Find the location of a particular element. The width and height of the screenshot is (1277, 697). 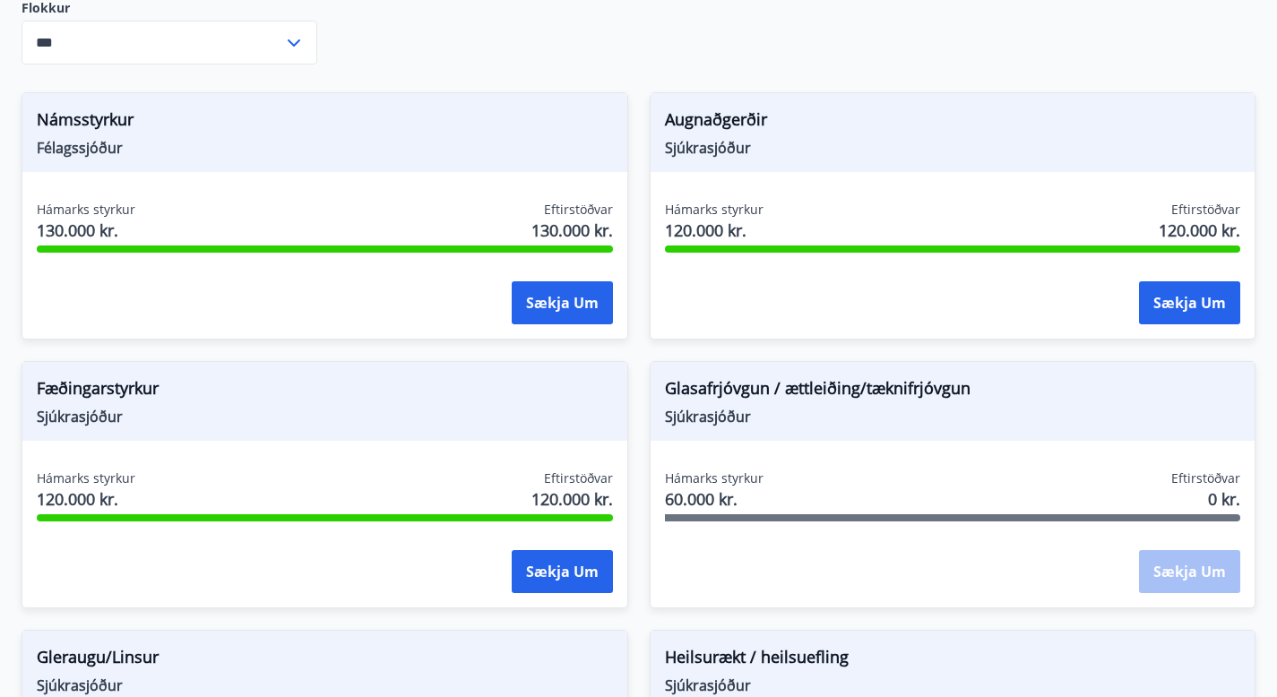

span: 0 kr. is located at coordinates (1224, 499).